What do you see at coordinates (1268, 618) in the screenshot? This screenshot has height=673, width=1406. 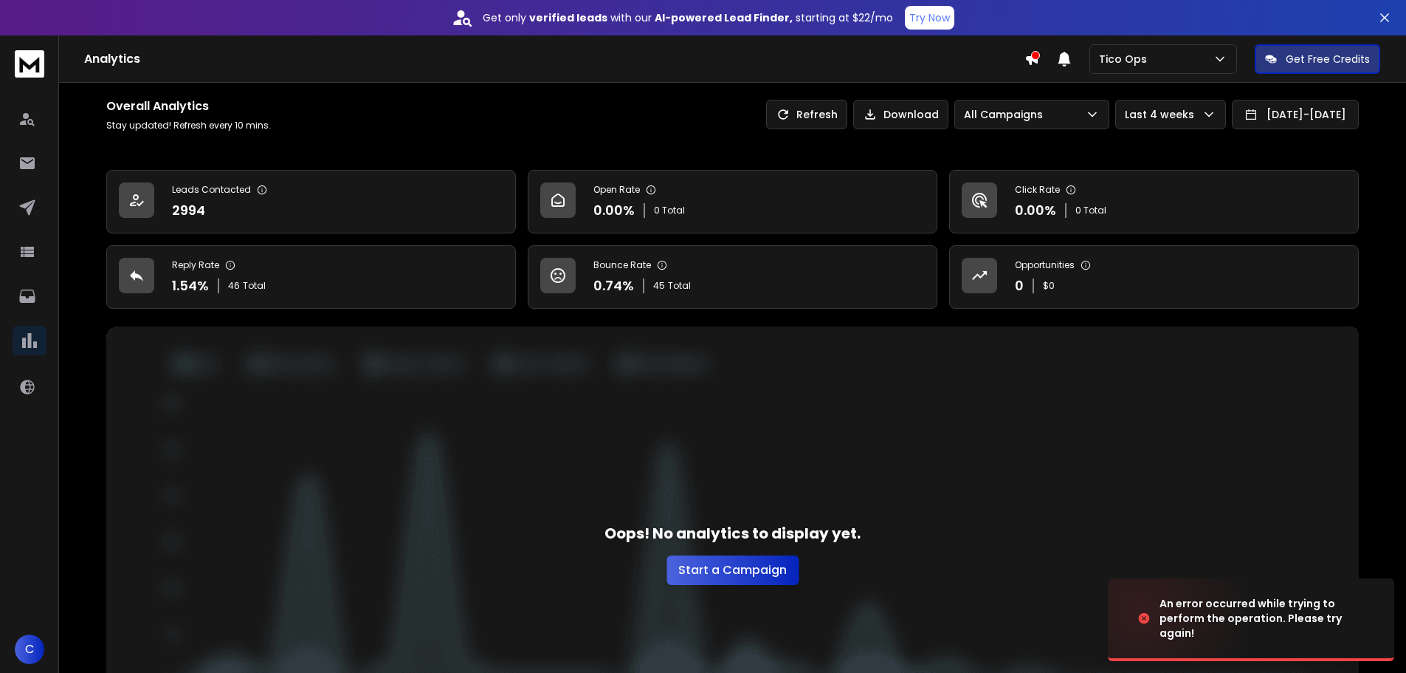 I see `div: An error occurred while trying to perform the operation. Please try again!` at bounding box center [1268, 618].